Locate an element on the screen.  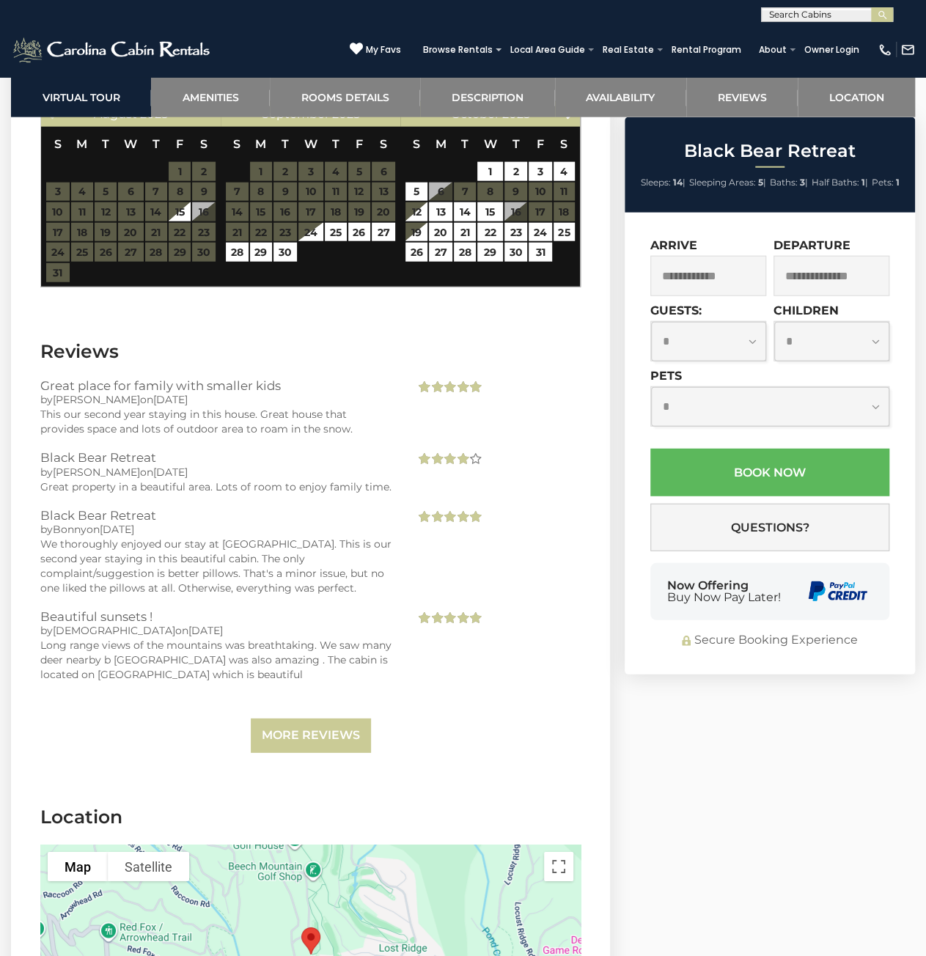
div: Secure Booking Experience is located at coordinates (770, 640).